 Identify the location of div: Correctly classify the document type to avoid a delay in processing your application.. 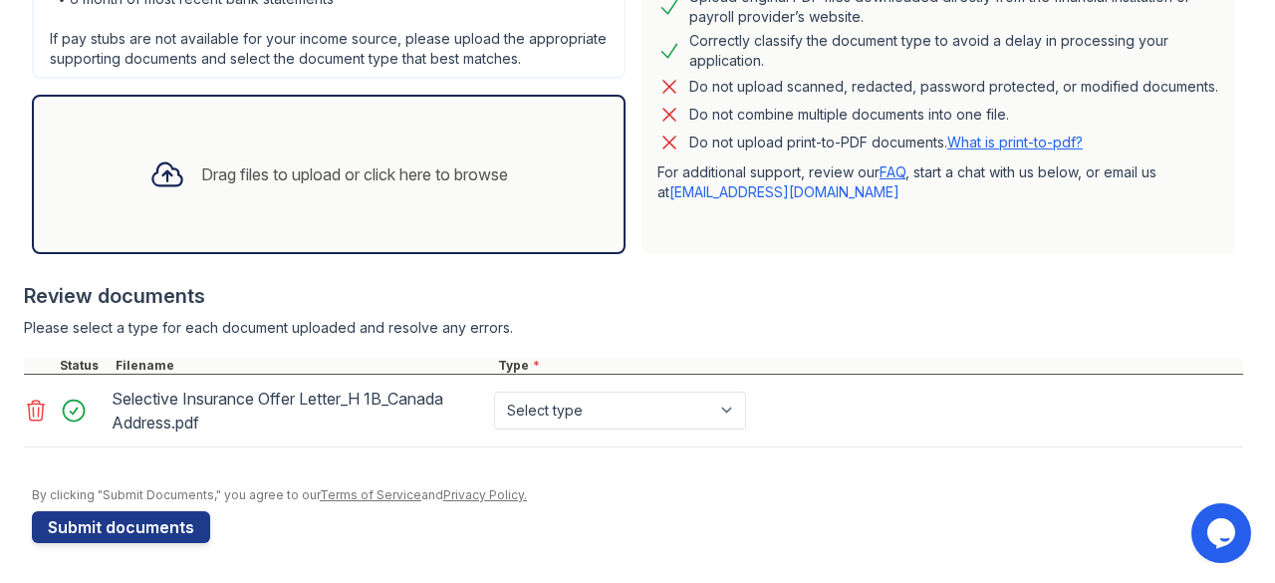
(954, 51).